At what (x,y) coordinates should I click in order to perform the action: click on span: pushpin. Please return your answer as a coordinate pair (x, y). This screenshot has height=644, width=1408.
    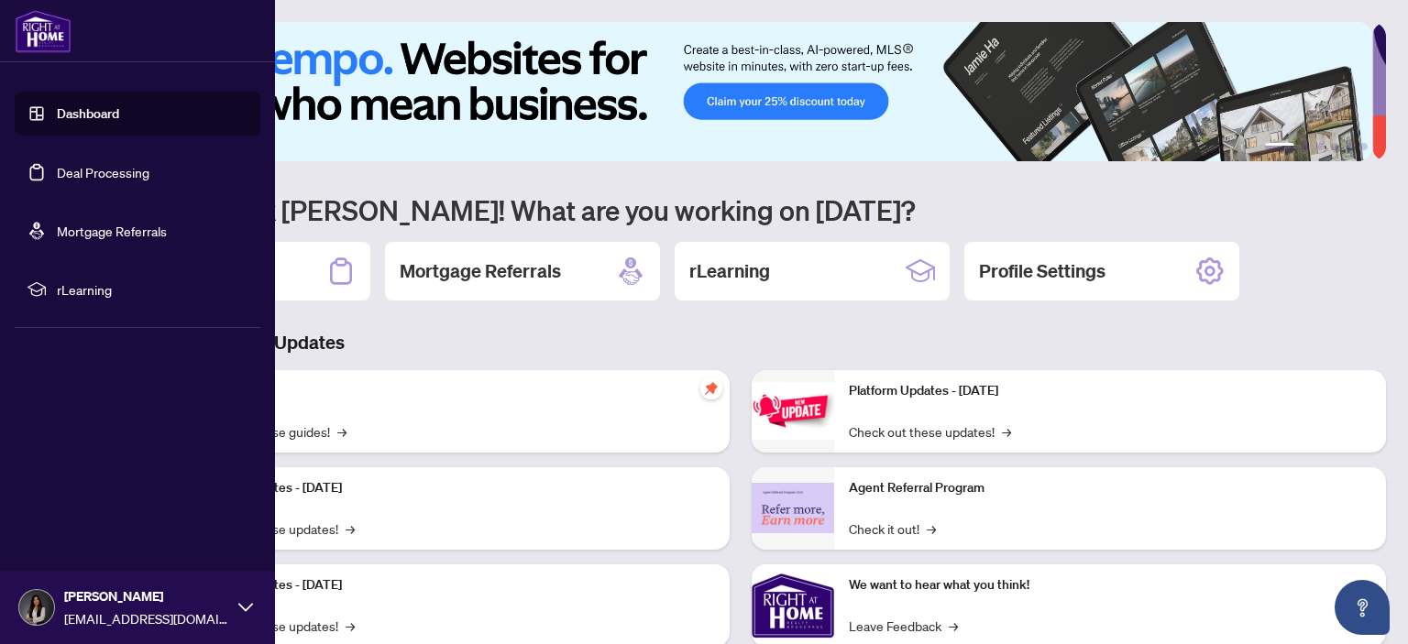
    Looking at the image, I should click on (711, 389).